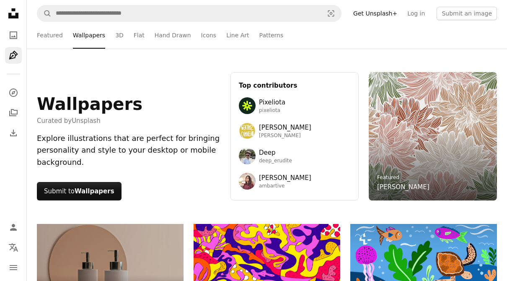 This screenshot has height=281, width=507. What do you see at coordinates (129, 150) in the screenshot?
I see `div: Explore illustrations that are perfect for bringing personality and style to your desktop or mobi...` at bounding box center [129, 150].